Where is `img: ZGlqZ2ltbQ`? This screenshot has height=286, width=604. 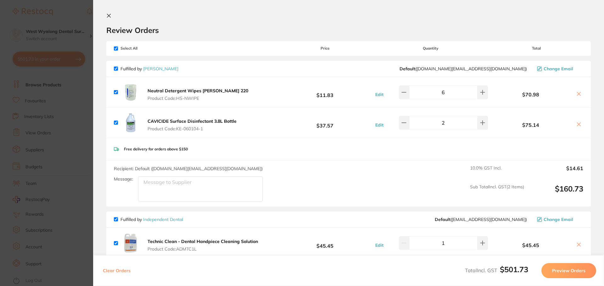 img: ZGlqZ2ltbQ is located at coordinates (130, 123).